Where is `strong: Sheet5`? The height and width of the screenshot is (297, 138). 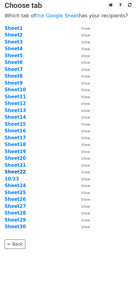
strong: Sheet5 is located at coordinates (13, 56).